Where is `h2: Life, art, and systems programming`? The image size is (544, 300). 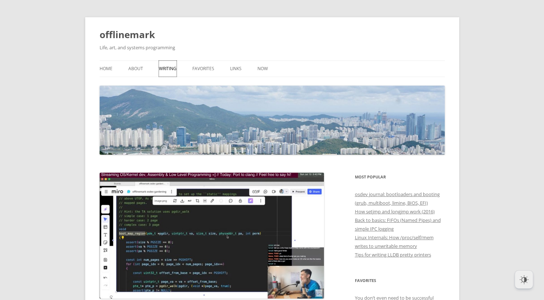
h2: Life, art, and systems programming is located at coordinates (272, 47).